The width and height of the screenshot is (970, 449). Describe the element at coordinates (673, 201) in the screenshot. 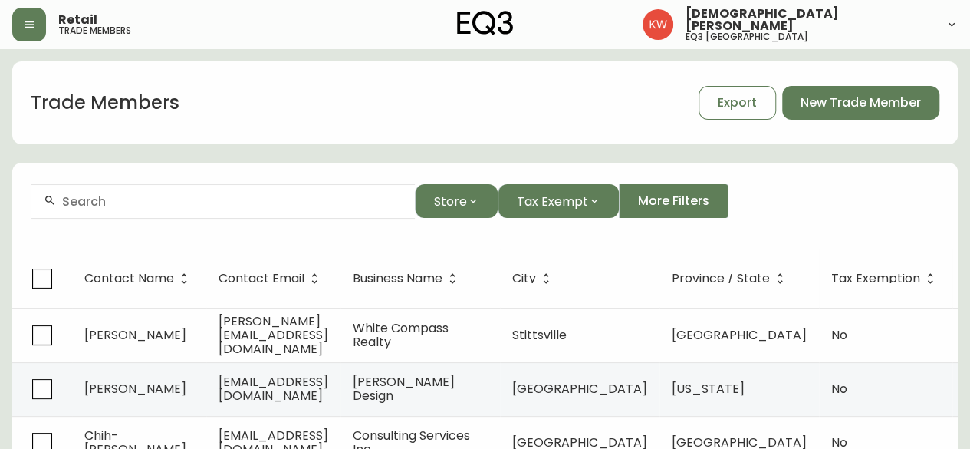

I see `span: More Filters` at that location.